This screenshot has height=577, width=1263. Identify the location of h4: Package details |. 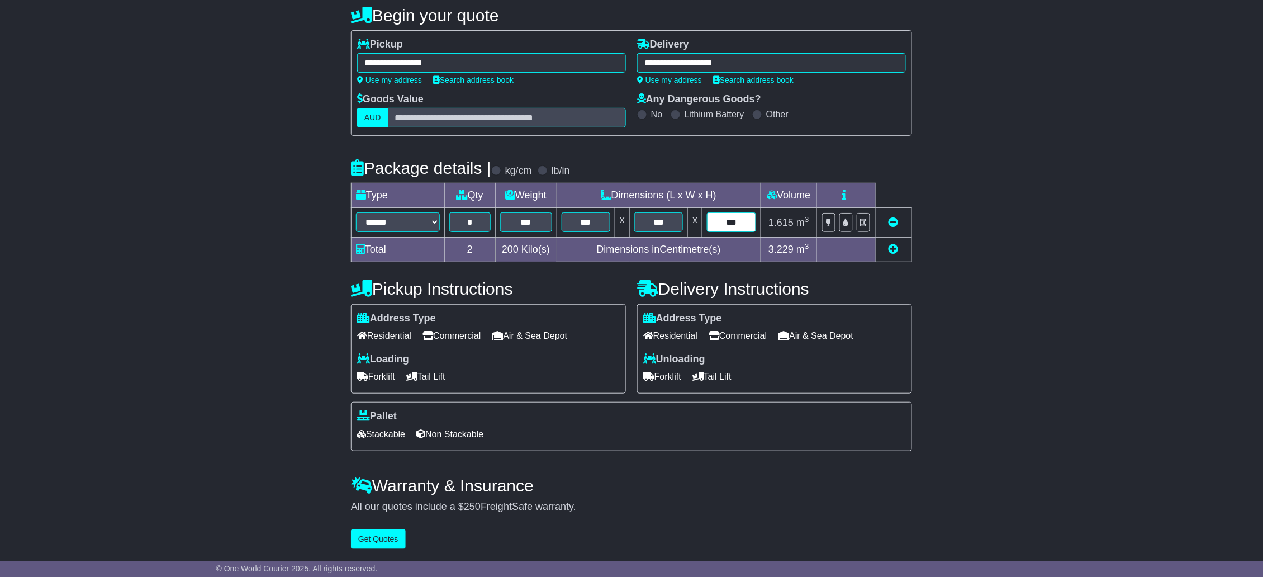
(421, 168).